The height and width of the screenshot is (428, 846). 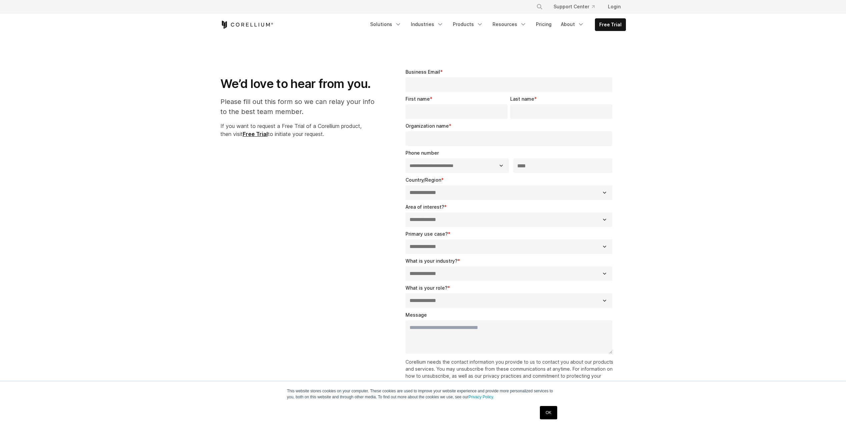 I want to click on a: Products, so click(x=468, y=24).